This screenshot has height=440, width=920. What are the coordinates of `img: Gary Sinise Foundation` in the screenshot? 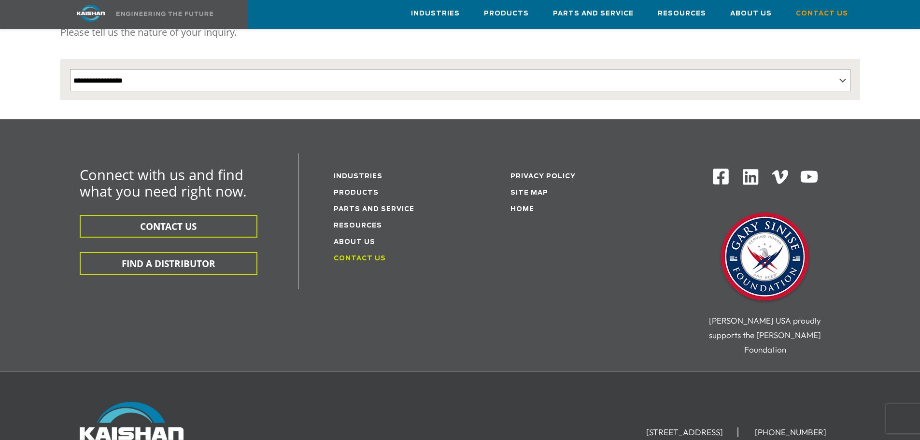 It's located at (765, 258).